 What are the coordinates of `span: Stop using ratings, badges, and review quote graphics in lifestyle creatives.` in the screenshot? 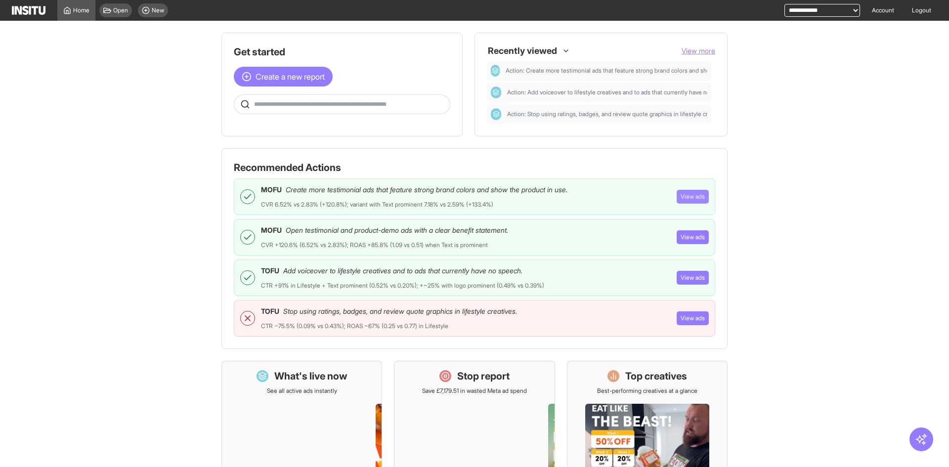 It's located at (400, 311).